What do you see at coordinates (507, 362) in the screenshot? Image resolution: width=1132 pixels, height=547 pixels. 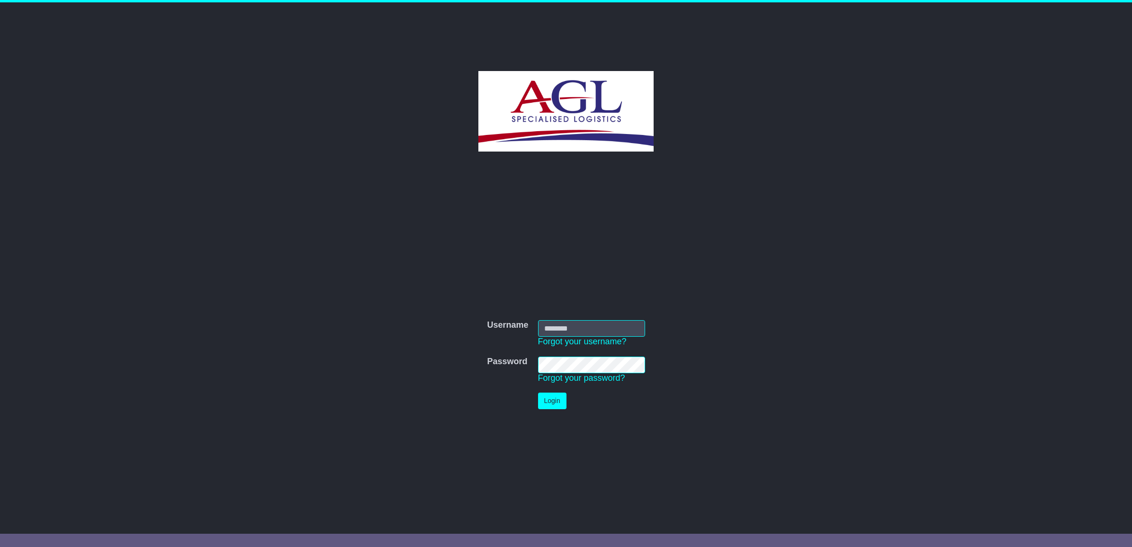 I see `label: Password` at bounding box center [507, 362].